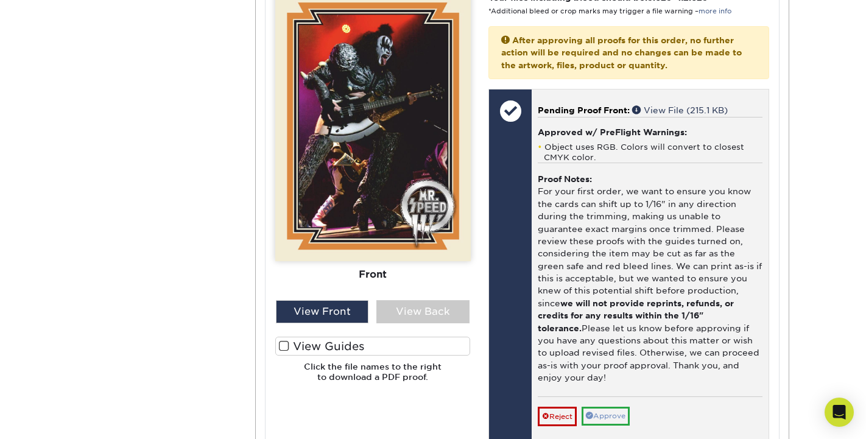  I want to click on div: View Back, so click(423, 312).